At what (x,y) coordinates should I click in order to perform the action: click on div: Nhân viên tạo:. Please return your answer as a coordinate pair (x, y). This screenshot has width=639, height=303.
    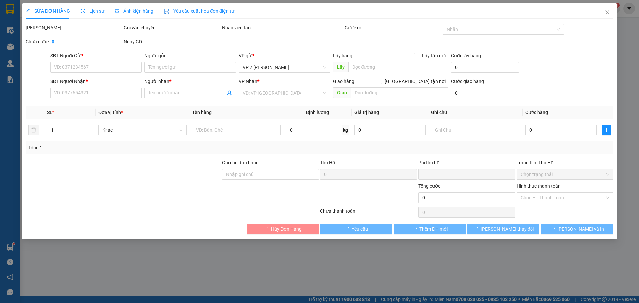
    Looking at the image, I should click on (283, 28).